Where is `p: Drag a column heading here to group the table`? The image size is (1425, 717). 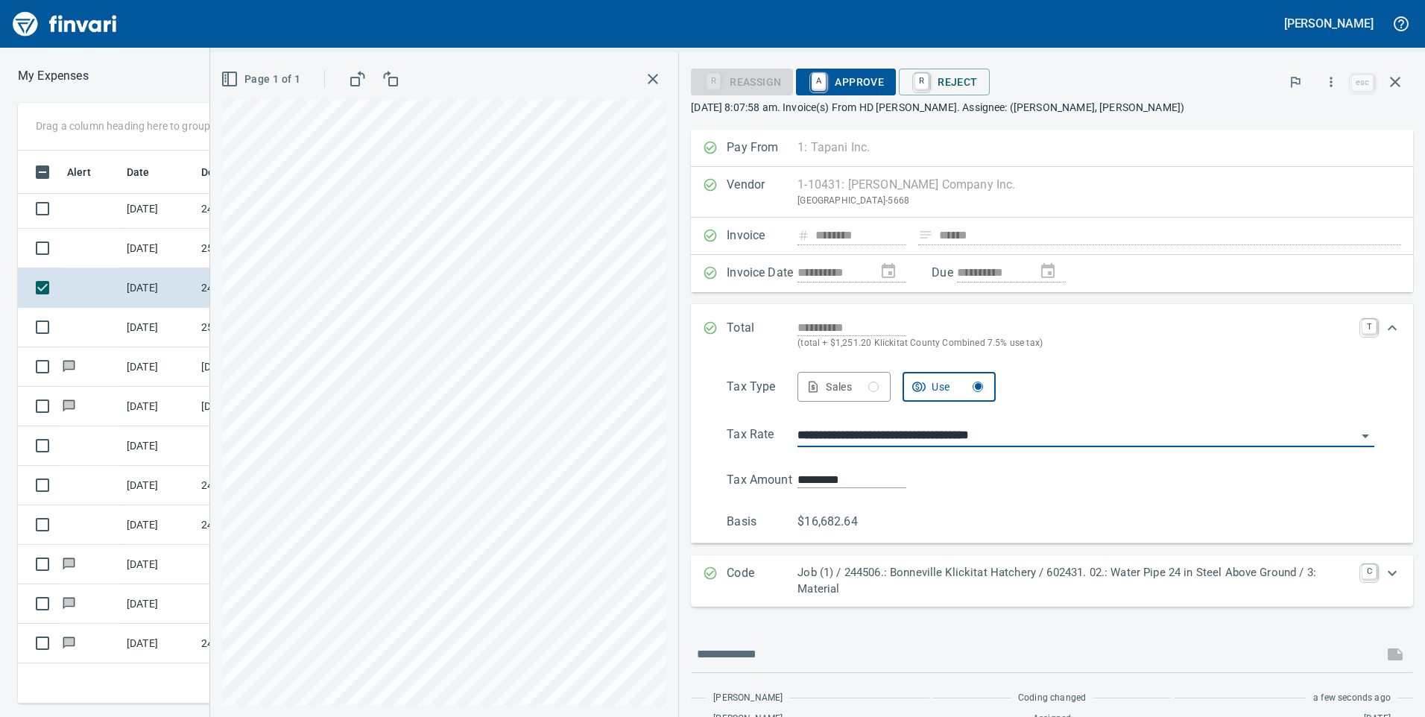 p: Drag a column heading here to group the table is located at coordinates (145, 126).